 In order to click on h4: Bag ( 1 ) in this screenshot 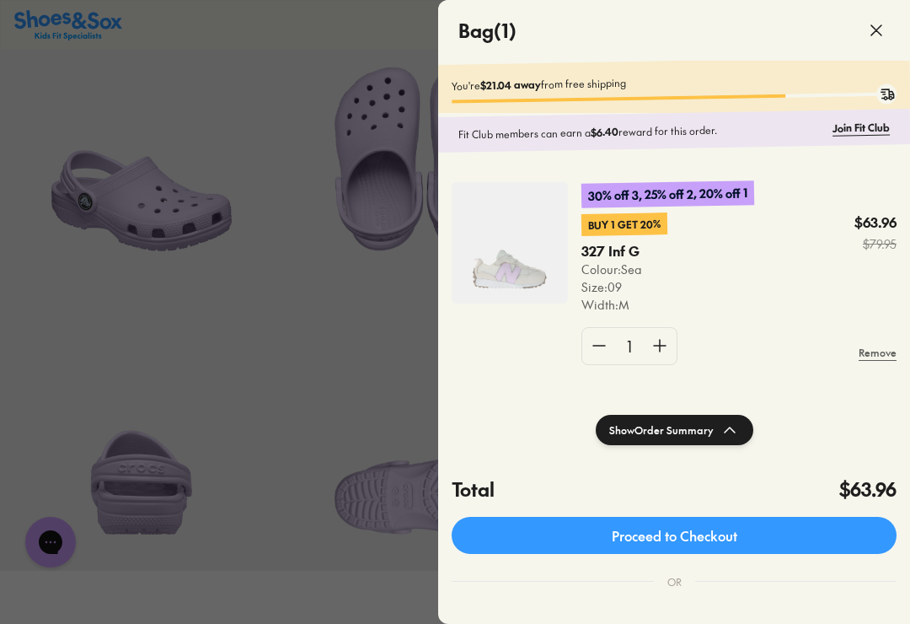, I will do `click(487, 30)`.